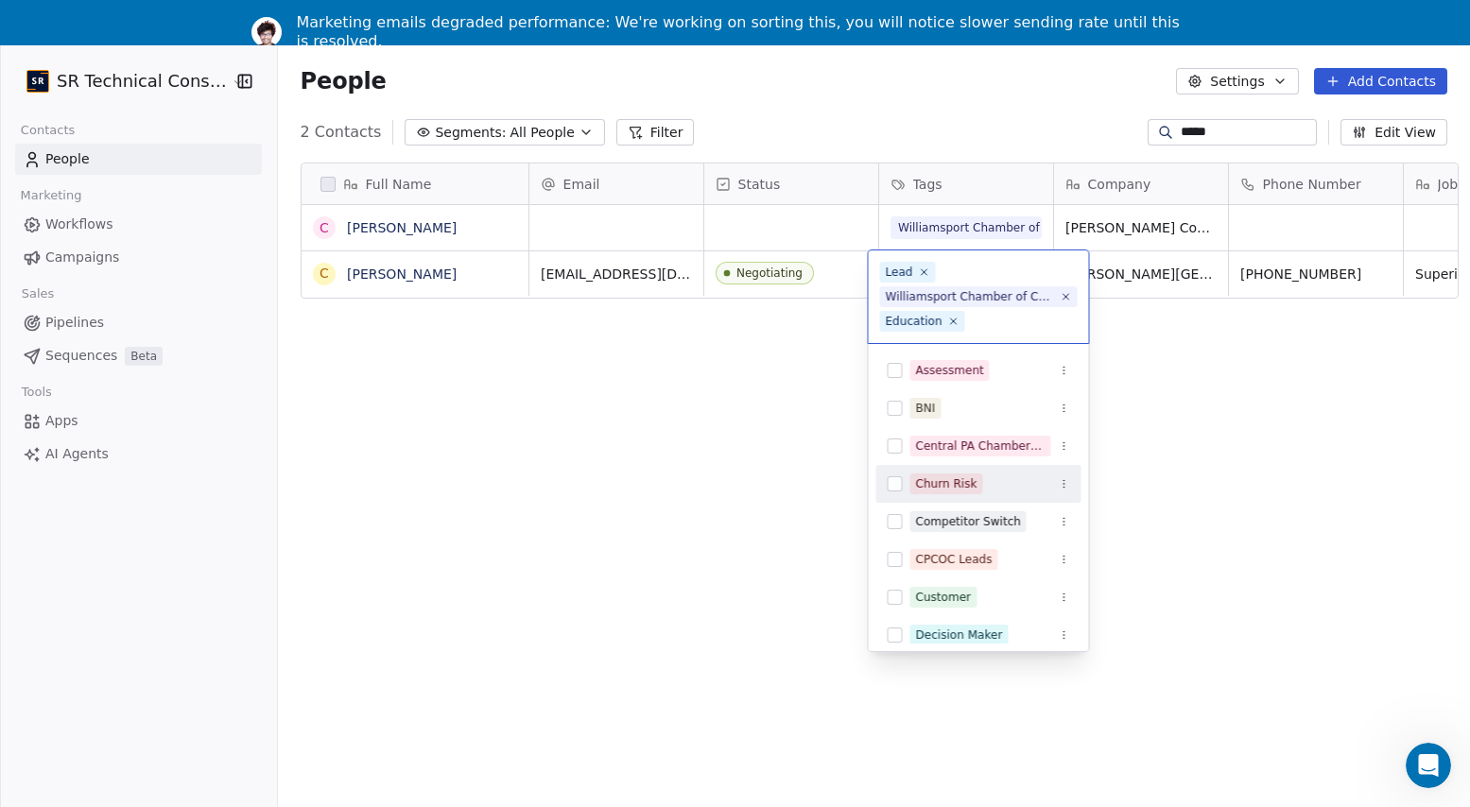 This screenshot has width=1470, height=807. I want to click on div: Customer, so click(944, 598).